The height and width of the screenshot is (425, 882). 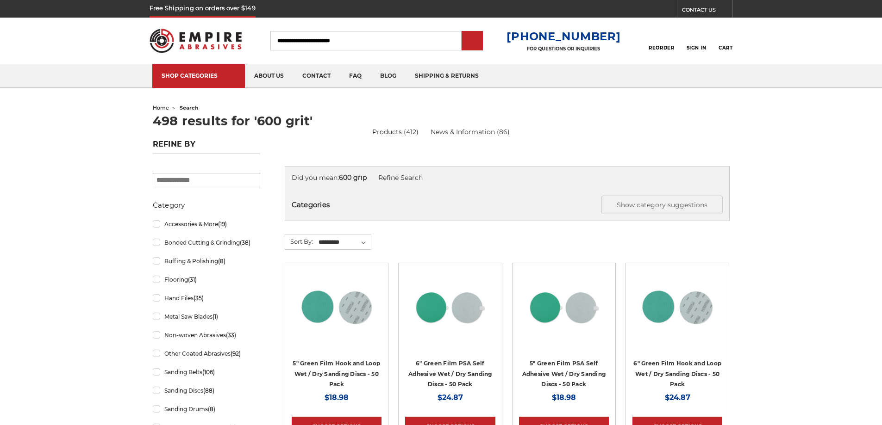 What do you see at coordinates (199, 75) in the screenshot?
I see `div: SHOP CATEGORIES` at bounding box center [199, 75].